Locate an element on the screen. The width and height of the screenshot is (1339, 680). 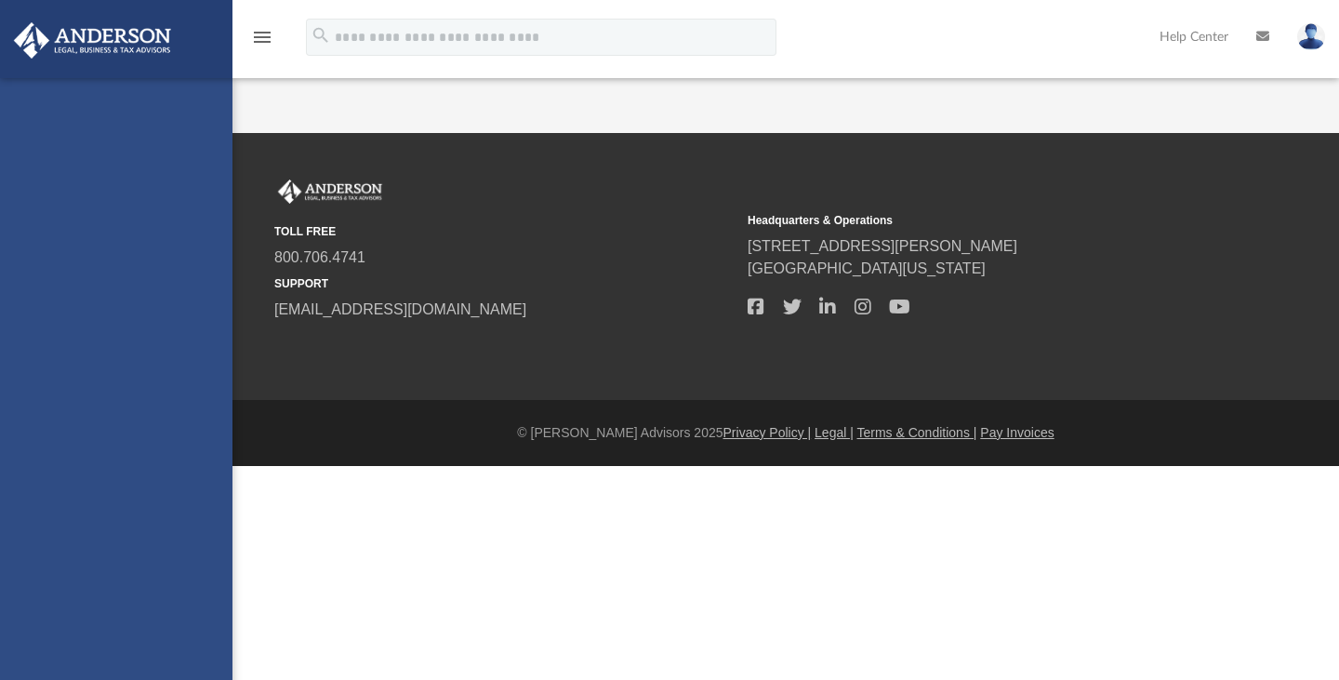
img: User Pic is located at coordinates (1311, 36).